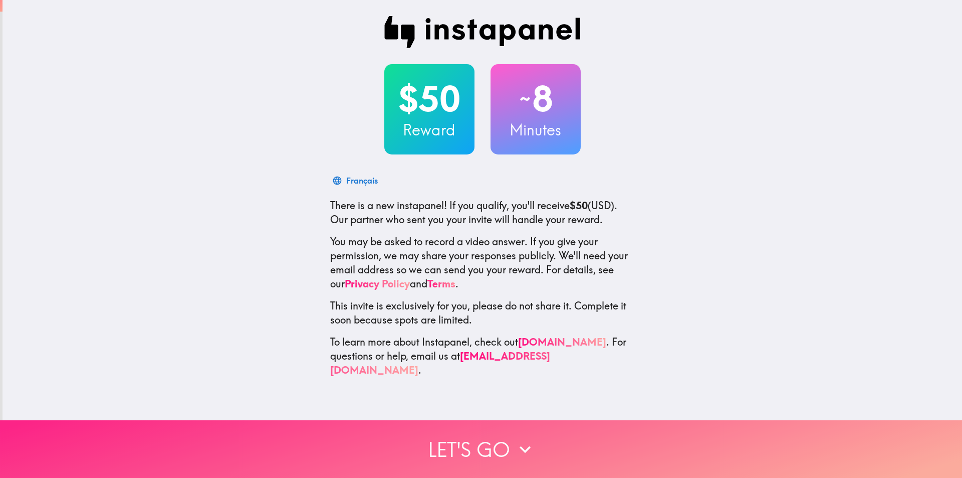  What do you see at coordinates (362, 180) in the screenshot?
I see `div: Français` at bounding box center [362, 180].